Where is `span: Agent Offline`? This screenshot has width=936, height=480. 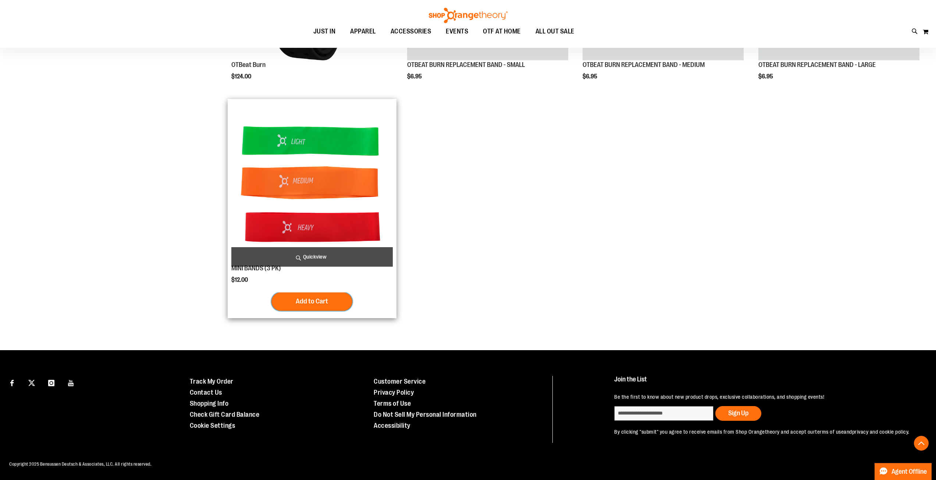 span: Agent Offline is located at coordinates (909, 471).